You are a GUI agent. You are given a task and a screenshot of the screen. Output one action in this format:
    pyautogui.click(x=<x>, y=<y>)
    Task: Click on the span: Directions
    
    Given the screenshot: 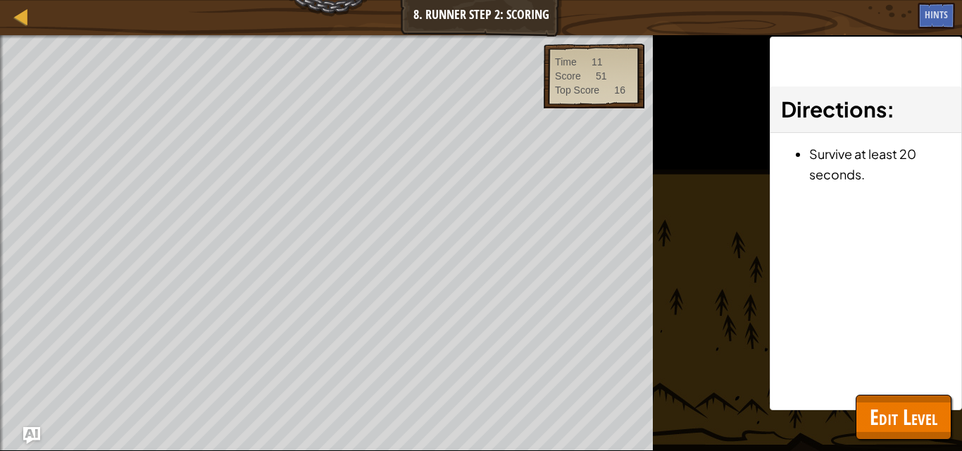 What is the action you would take?
    pyautogui.click(x=833, y=109)
    